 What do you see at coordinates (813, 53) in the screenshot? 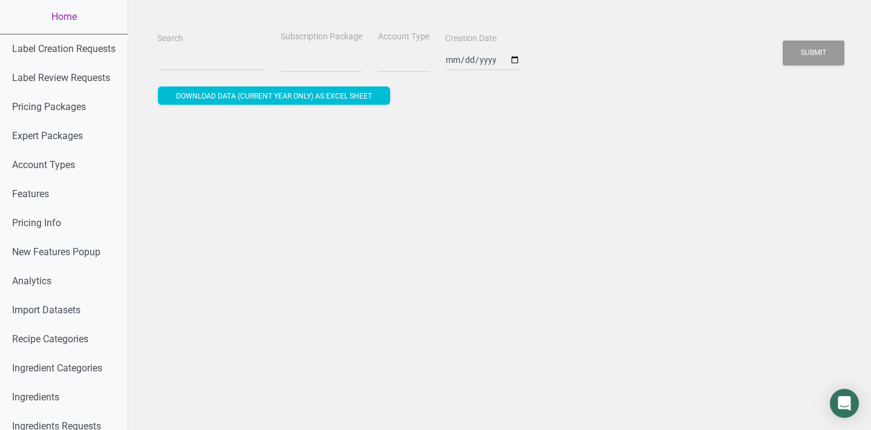
I see `button: Submit` at bounding box center [813, 53].